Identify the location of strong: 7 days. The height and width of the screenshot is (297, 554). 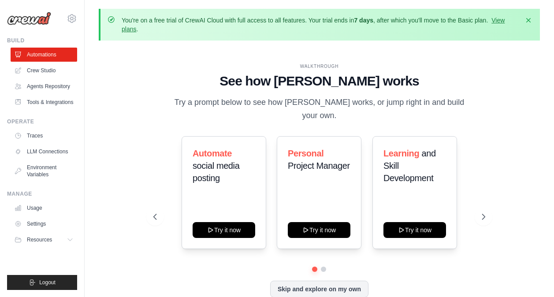
(364, 20).